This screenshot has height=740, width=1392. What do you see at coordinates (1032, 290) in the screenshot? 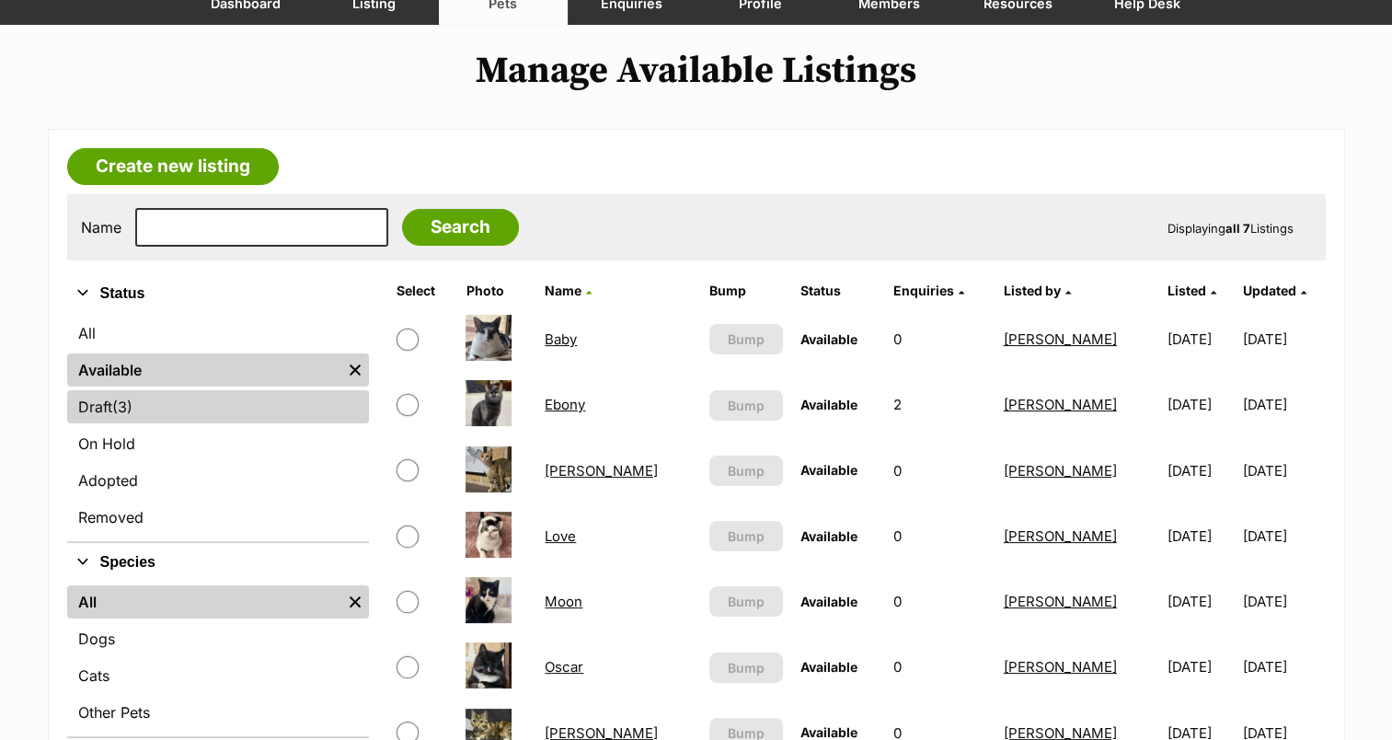
I see `span: Listed by` at bounding box center [1032, 290].